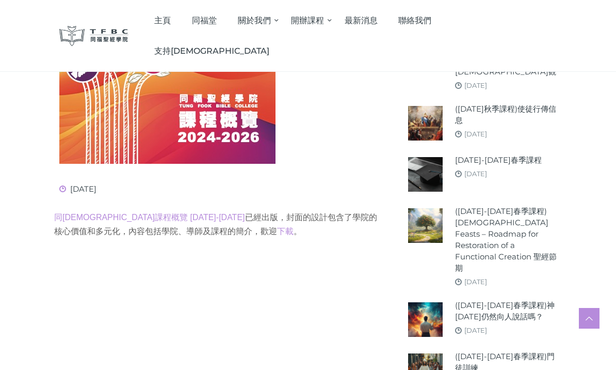 The width and height of the screenshot is (616, 370). Describe the element at coordinates (425, 319) in the screenshot. I see `img: (2024-25年春季課程)神今天仍然向人說話嗎？` at that location.